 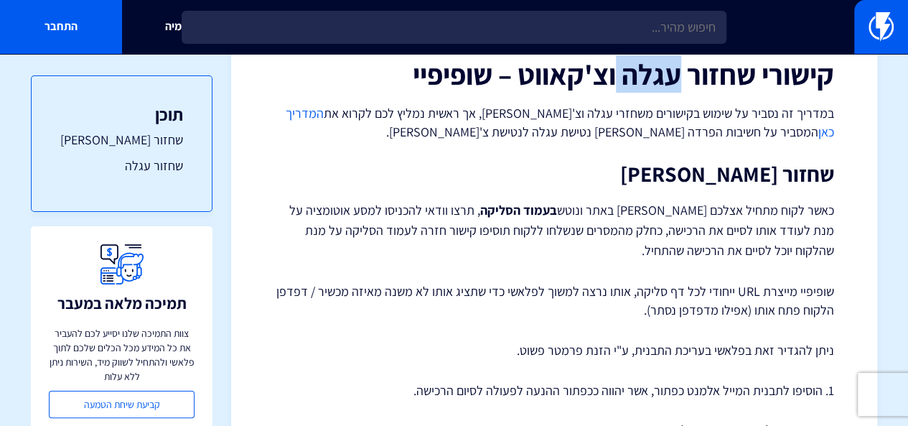 What do you see at coordinates (560, 122) in the screenshot?
I see `a: המדריך כאן` at bounding box center [560, 122].